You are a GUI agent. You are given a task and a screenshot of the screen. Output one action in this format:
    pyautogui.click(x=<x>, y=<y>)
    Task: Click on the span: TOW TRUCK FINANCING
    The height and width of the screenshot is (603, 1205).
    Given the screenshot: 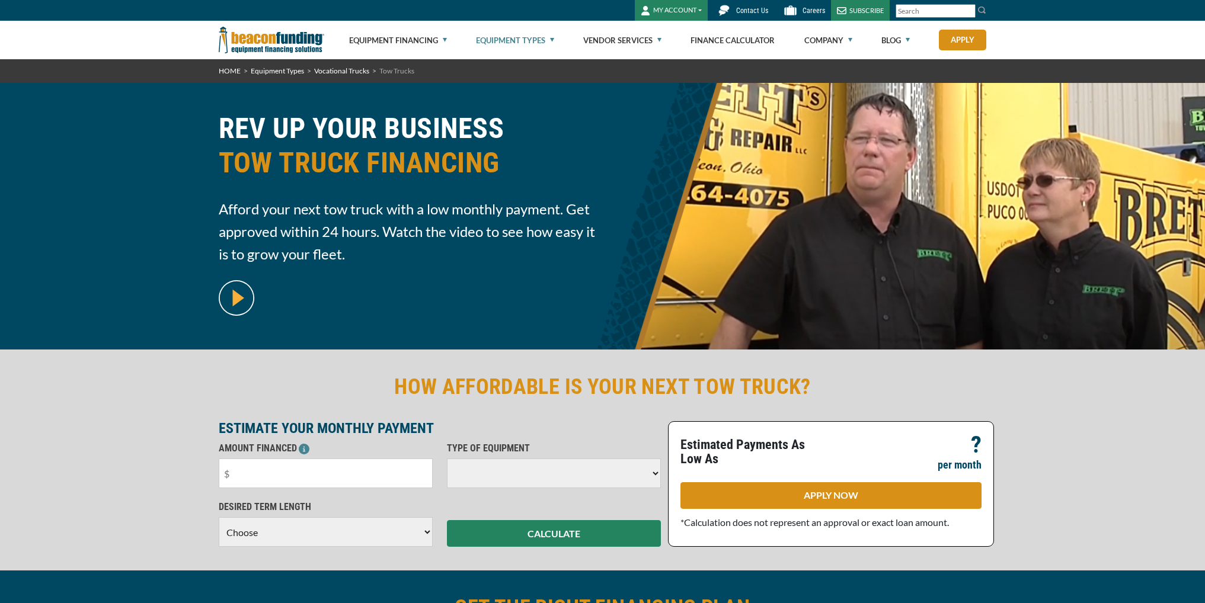 What is the action you would take?
    pyautogui.click(x=407, y=163)
    